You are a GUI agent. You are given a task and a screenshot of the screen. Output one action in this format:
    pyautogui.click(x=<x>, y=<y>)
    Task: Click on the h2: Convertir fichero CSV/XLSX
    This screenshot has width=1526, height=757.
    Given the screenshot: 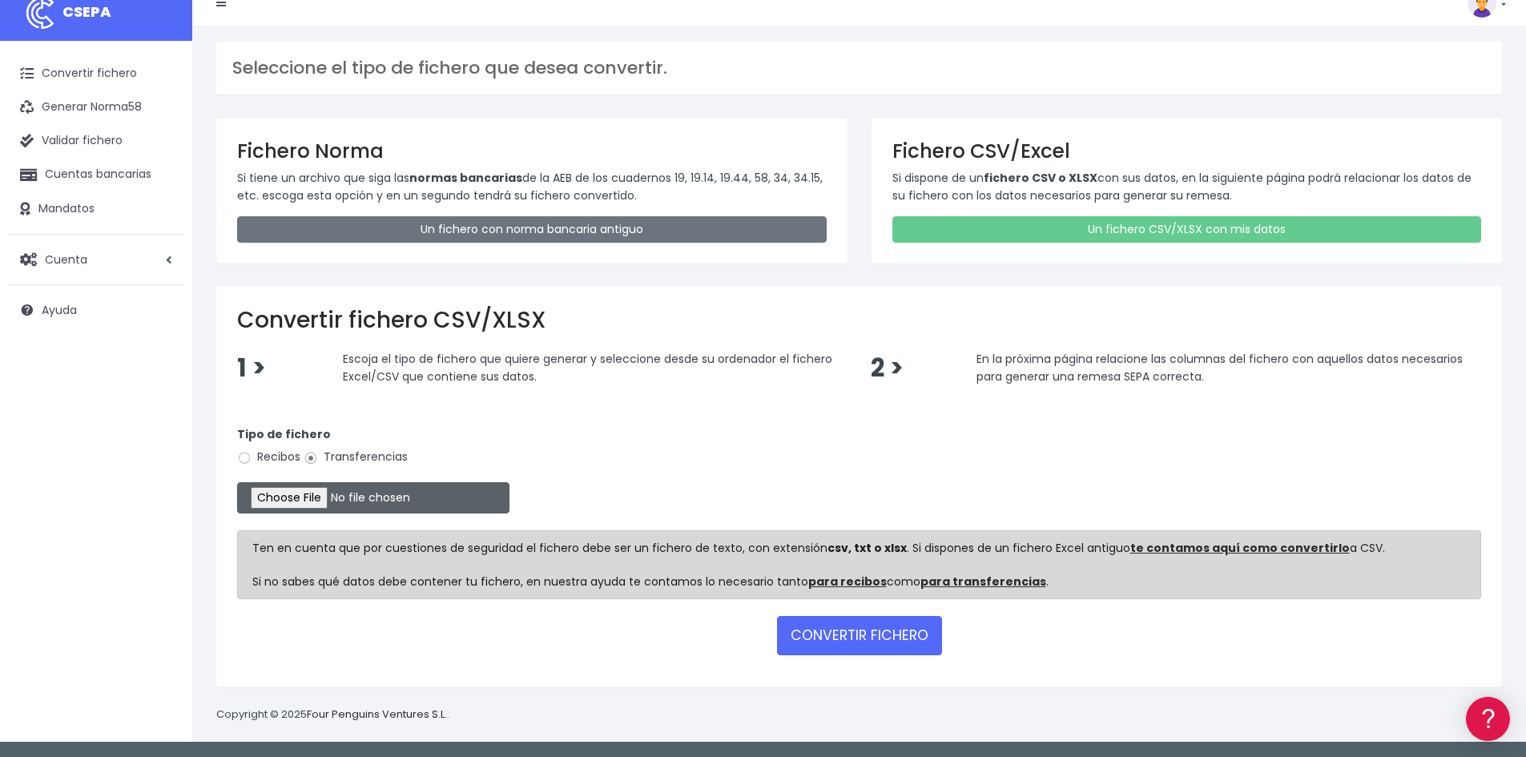 What is the action you would take?
    pyautogui.click(x=859, y=320)
    